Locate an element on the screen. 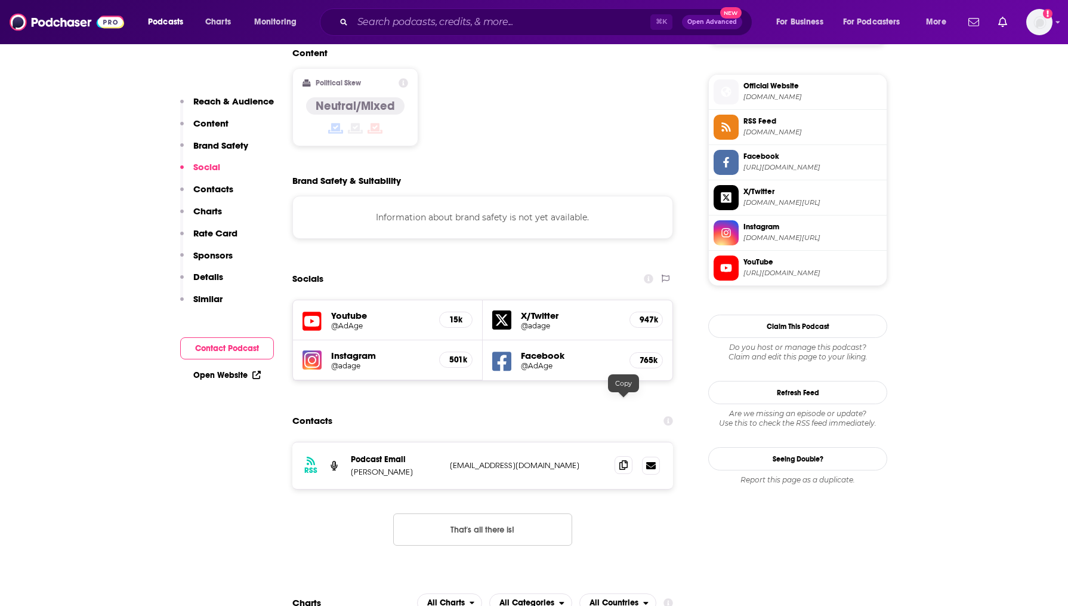 Image resolution: width=1068 pixels, height=606 pixels. img: User Profile is located at coordinates (1039, 22).